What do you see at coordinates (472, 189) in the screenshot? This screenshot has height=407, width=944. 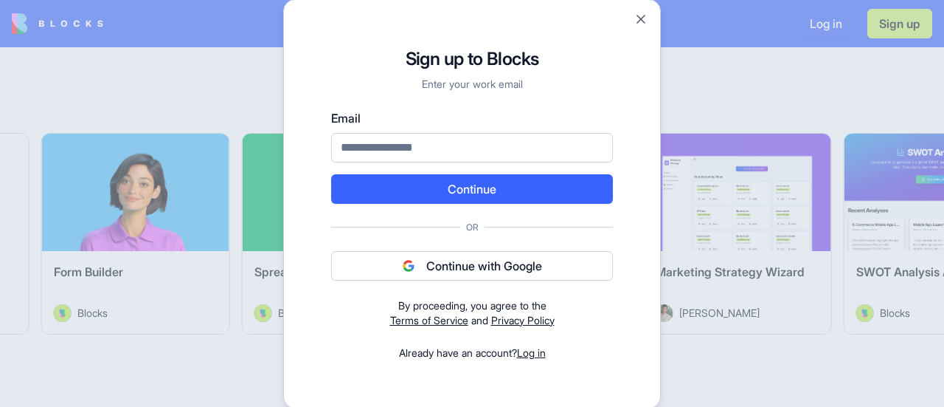 I see `button: Continue` at bounding box center [472, 189].